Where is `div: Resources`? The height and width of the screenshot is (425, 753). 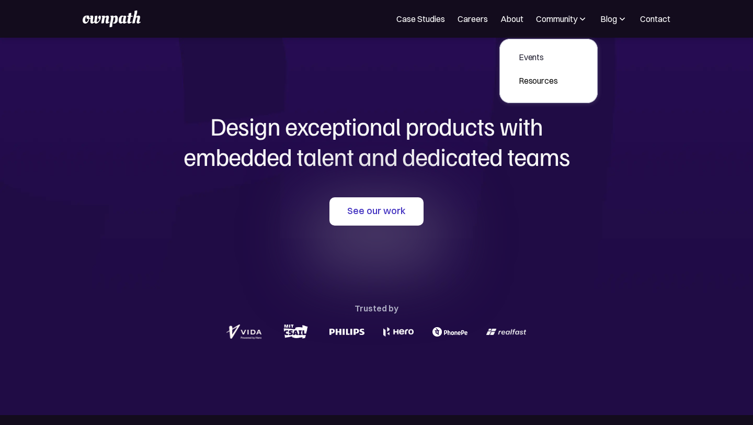 div: Resources is located at coordinates (538, 81).